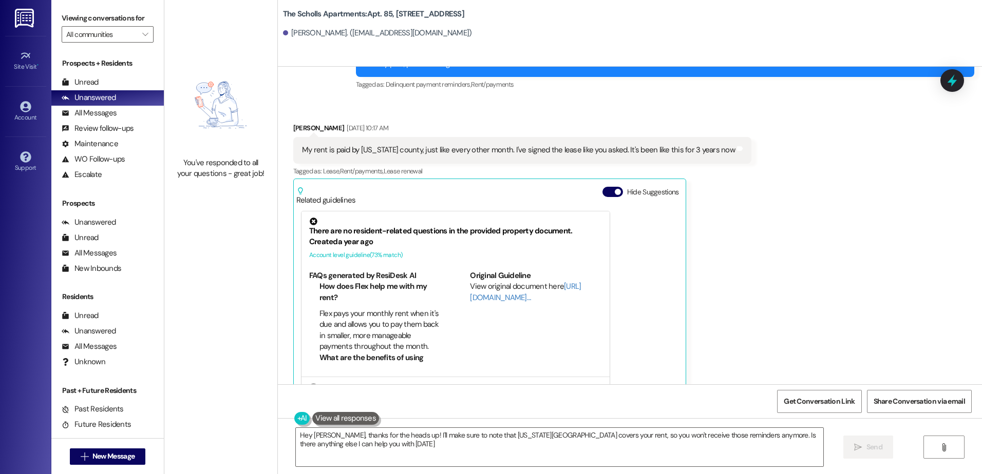 Image resolution: width=982 pixels, height=474 pixels. I want to click on a: Support, so click(26, 162).